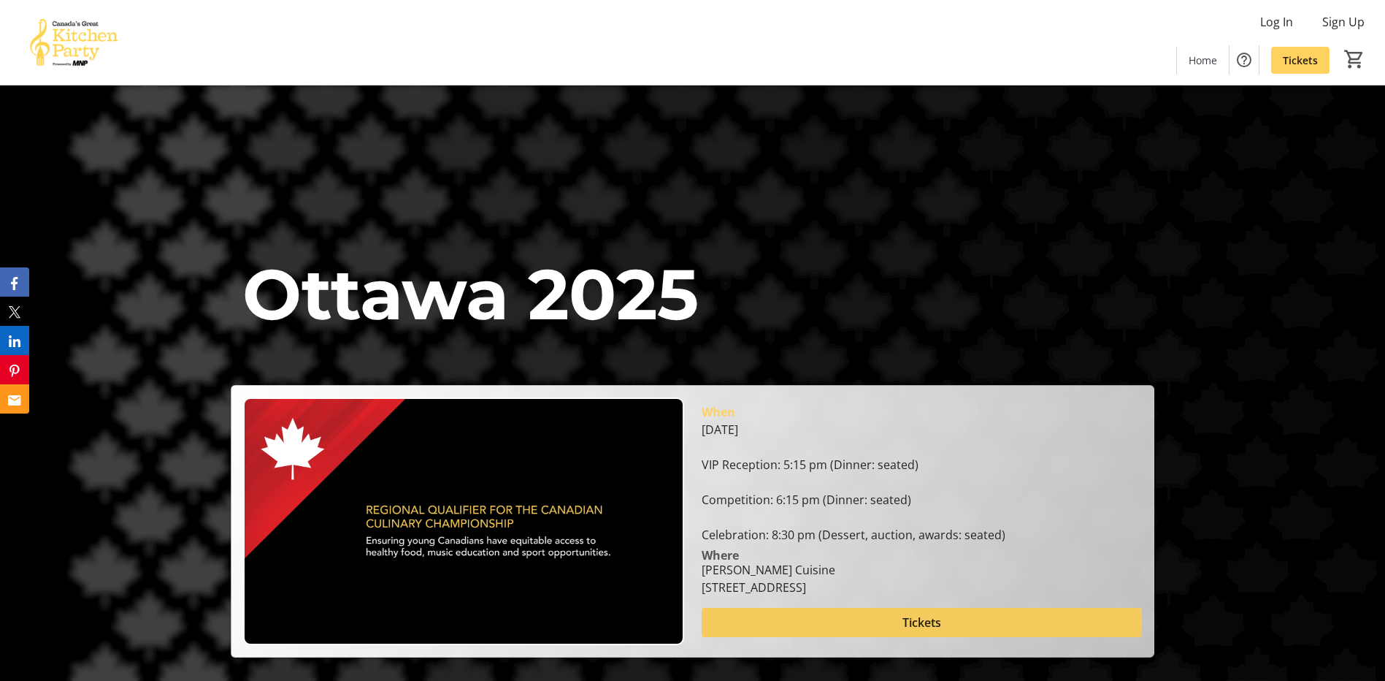 This screenshot has width=1385, height=681. Describe the element at coordinates (470, 294) in the screenshot. I see `span: Ottawa 2025` at that location.